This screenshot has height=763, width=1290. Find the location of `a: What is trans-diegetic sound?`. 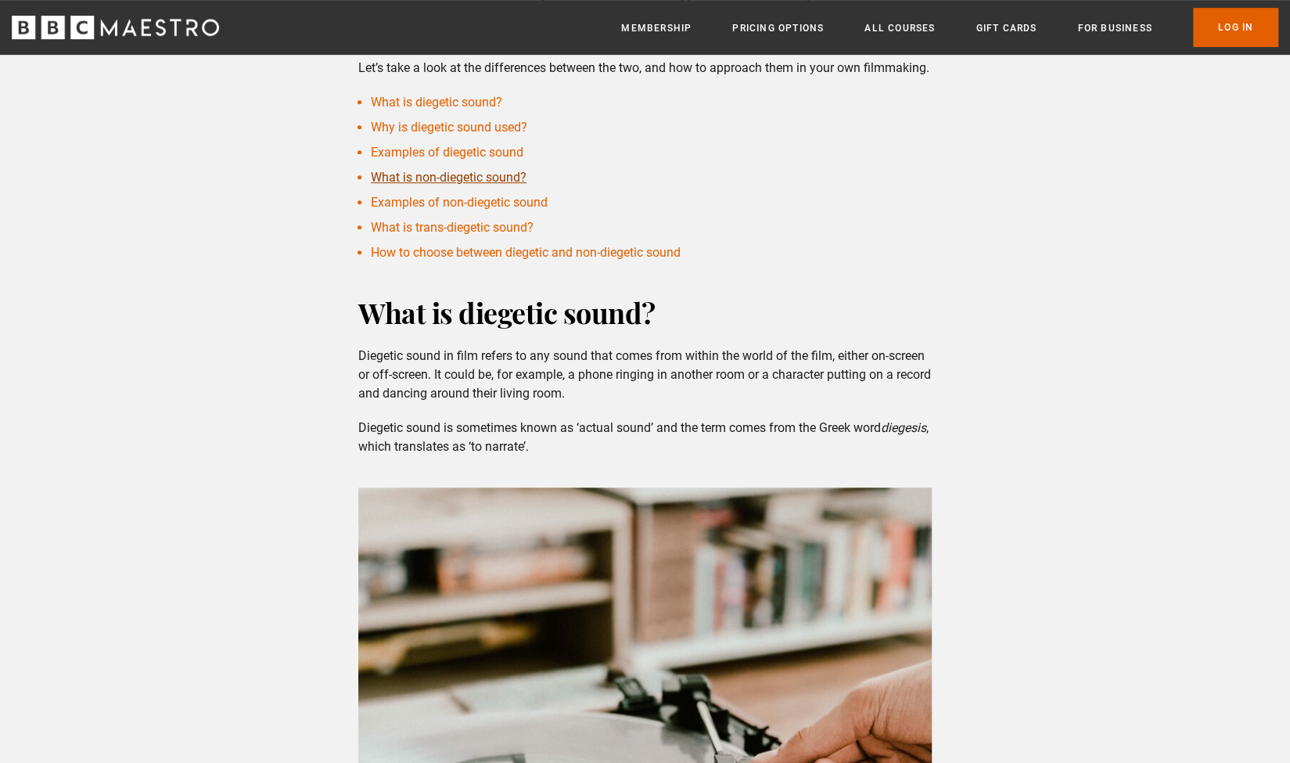

a: What is trans-diegetic sound? is located at coordinates (452, 227).